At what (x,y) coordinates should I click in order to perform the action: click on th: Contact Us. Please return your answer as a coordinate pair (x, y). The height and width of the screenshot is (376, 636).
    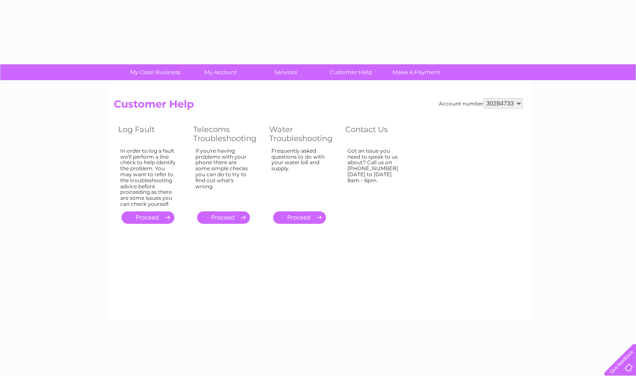
    Looking at the image, I should click on (378, 134).